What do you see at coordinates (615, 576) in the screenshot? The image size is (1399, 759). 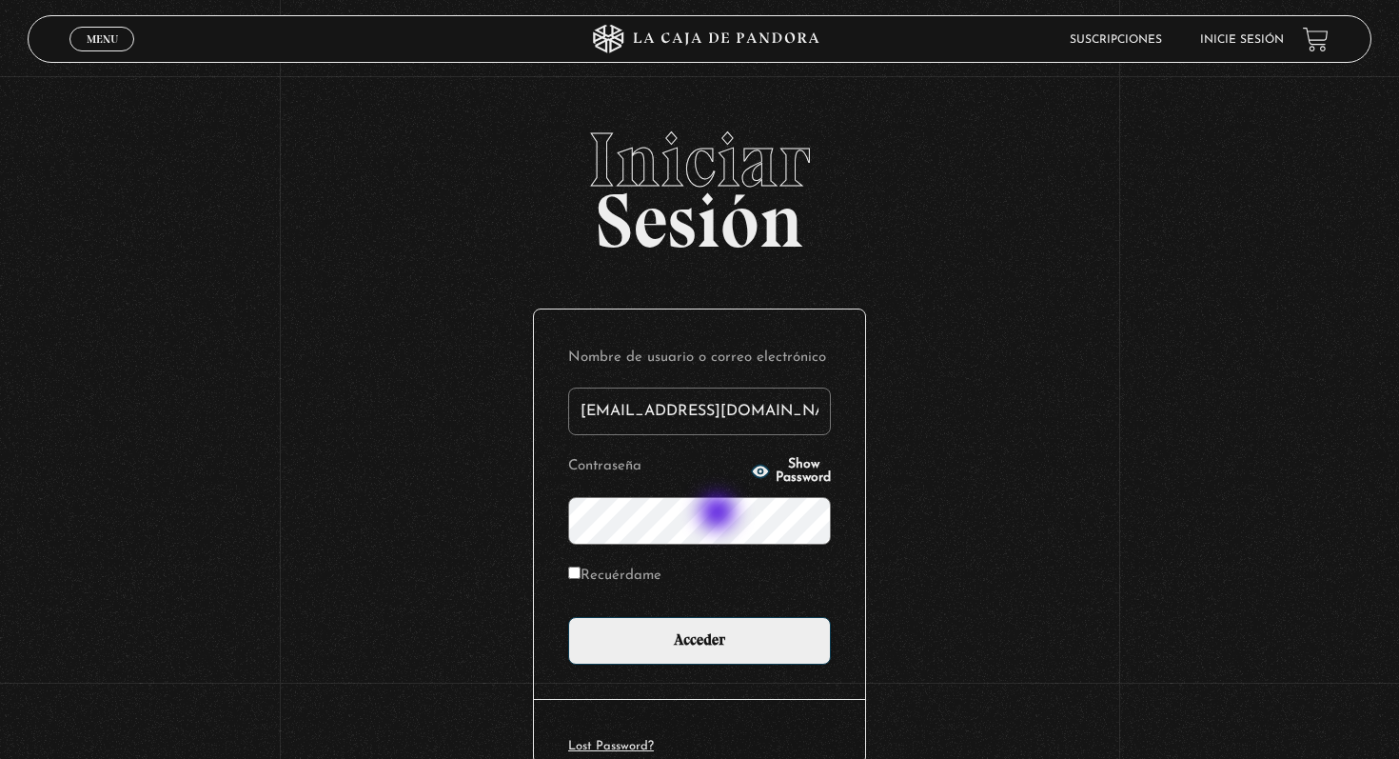 I see `label: Recuérdame` at bounding box center [615, 576].